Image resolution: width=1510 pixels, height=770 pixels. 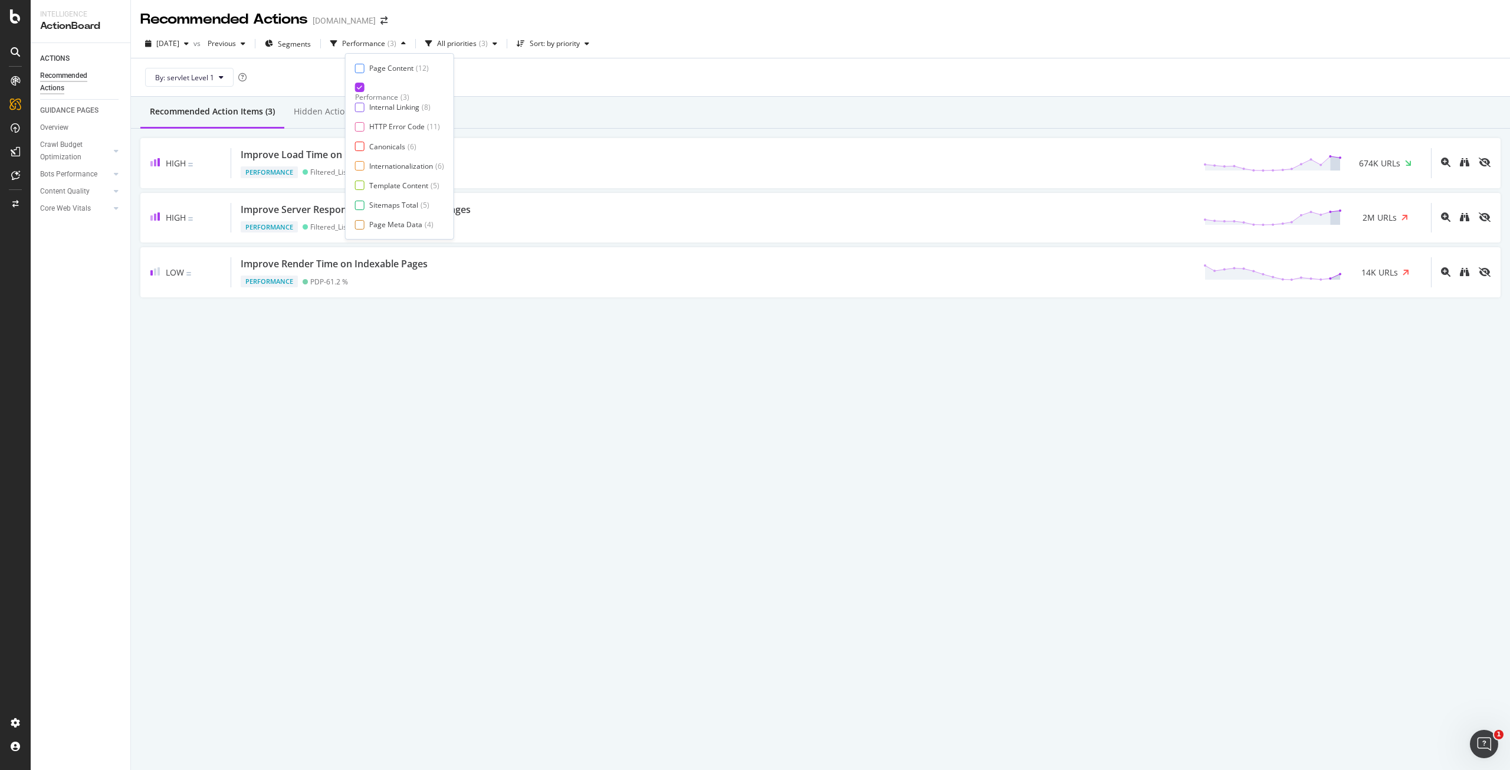 I want to click on div: ( 4 ), so click(x=429, y=224).